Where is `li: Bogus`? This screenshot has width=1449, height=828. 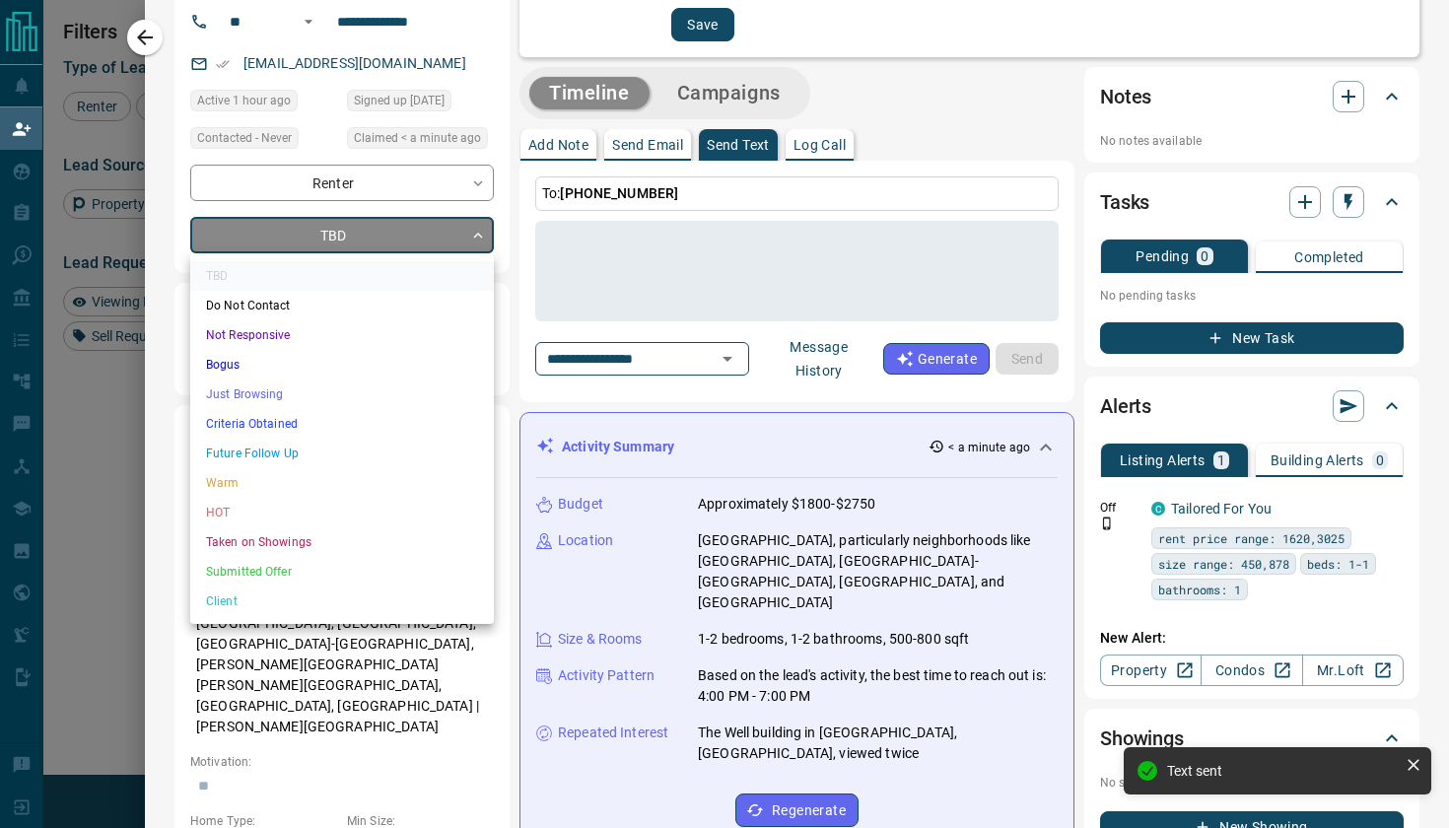
li: Bogus is located at coordinates (342, 365).